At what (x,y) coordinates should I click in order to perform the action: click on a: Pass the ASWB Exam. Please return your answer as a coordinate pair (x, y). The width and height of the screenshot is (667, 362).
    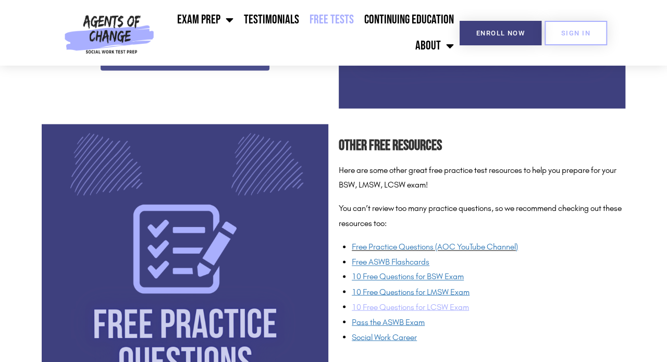
    Looking at the image, I should click on (389, 321).